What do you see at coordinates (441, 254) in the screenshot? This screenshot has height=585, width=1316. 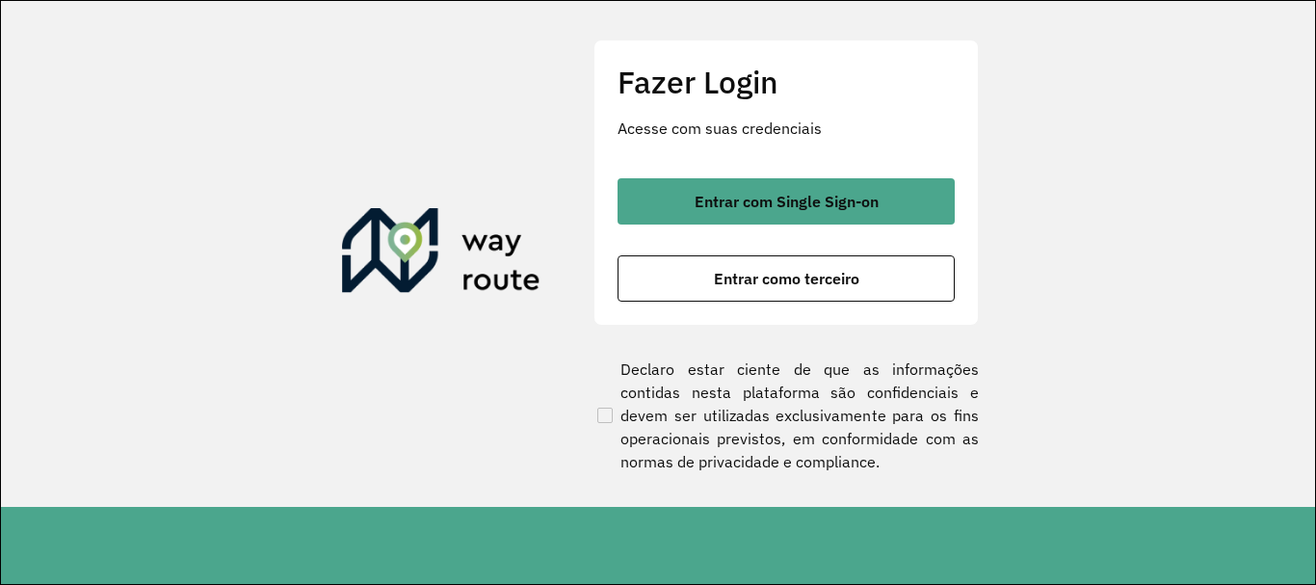 I see `img: Roteirizador AmbevTech` at bounding box center [441, 254].